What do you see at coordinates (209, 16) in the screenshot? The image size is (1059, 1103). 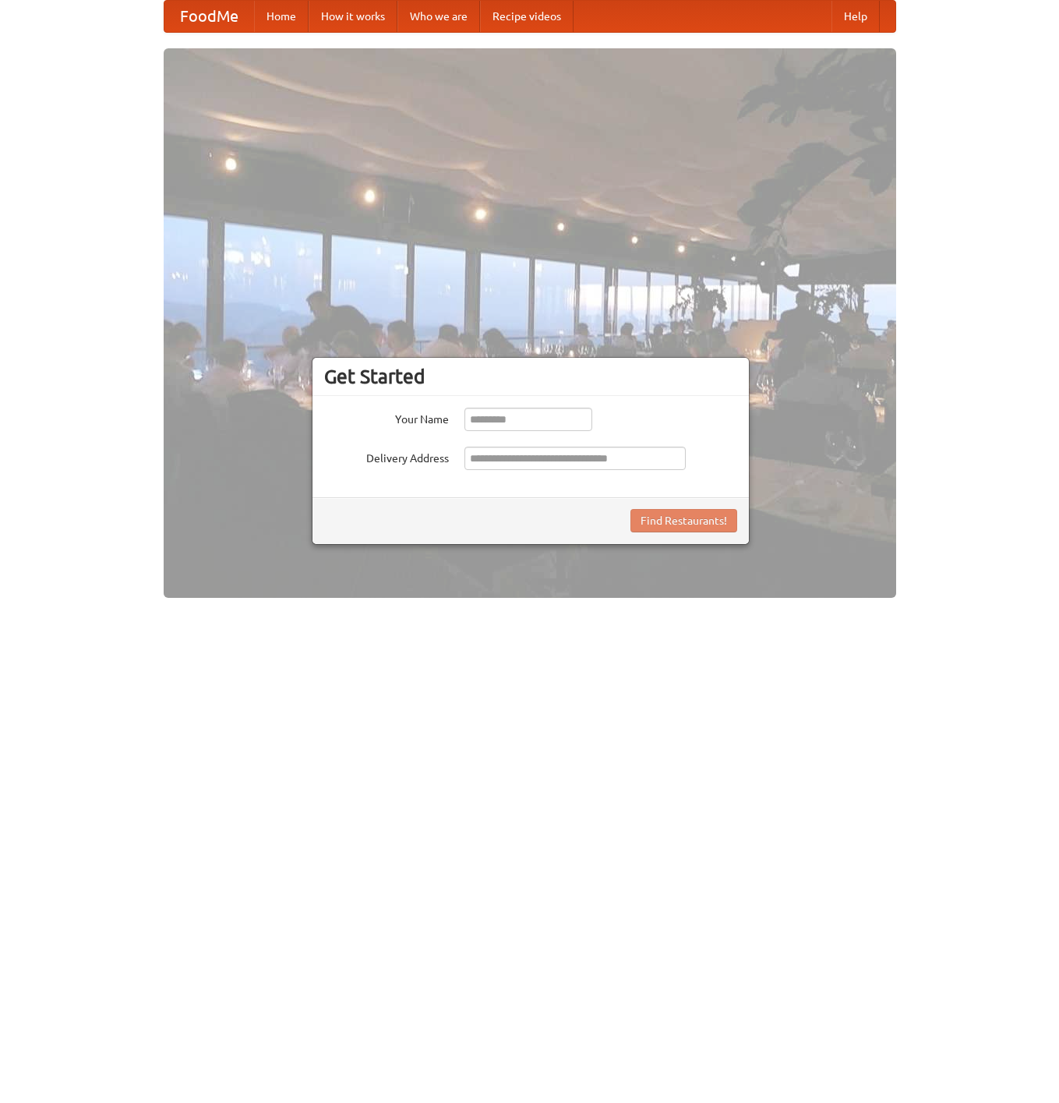 I see `a: FoodMe` at bounding box center [209, 16].